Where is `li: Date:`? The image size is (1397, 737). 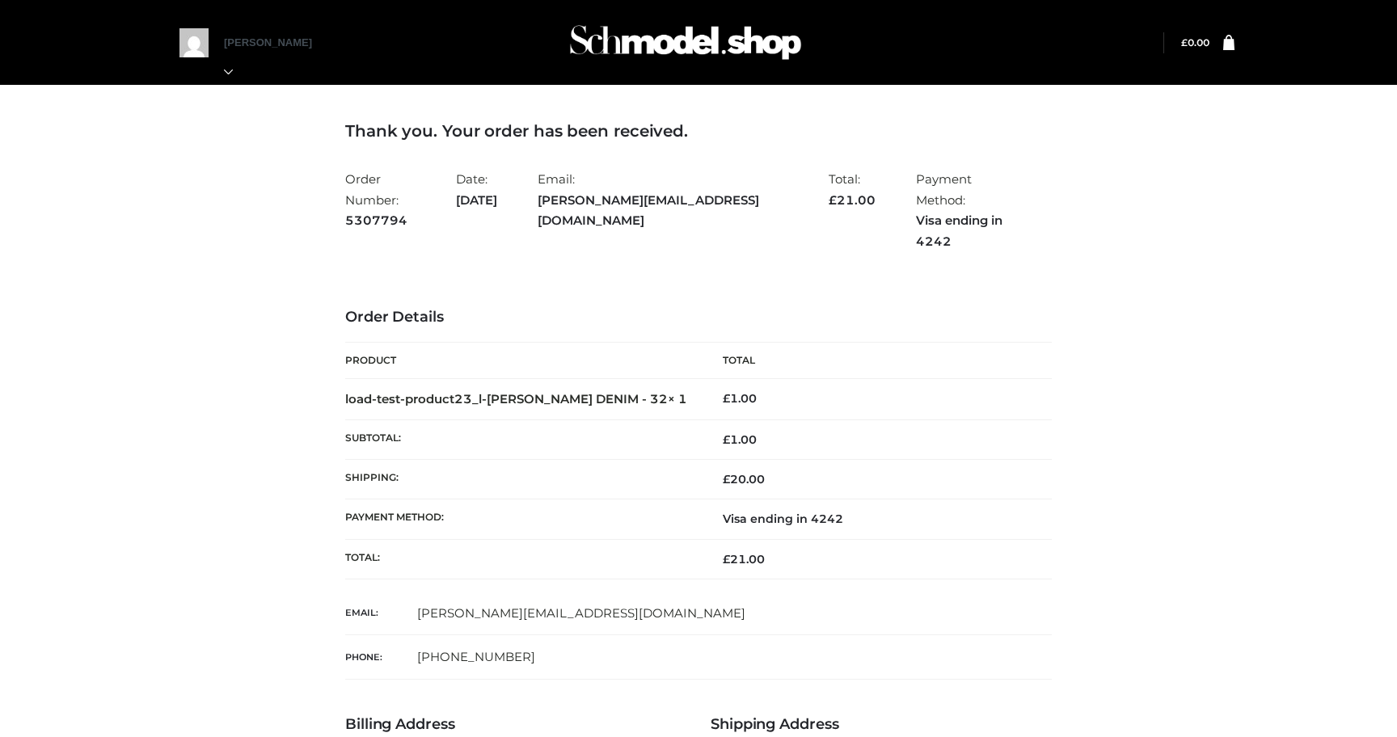
li: Date: is located at coordinates (476, 210).